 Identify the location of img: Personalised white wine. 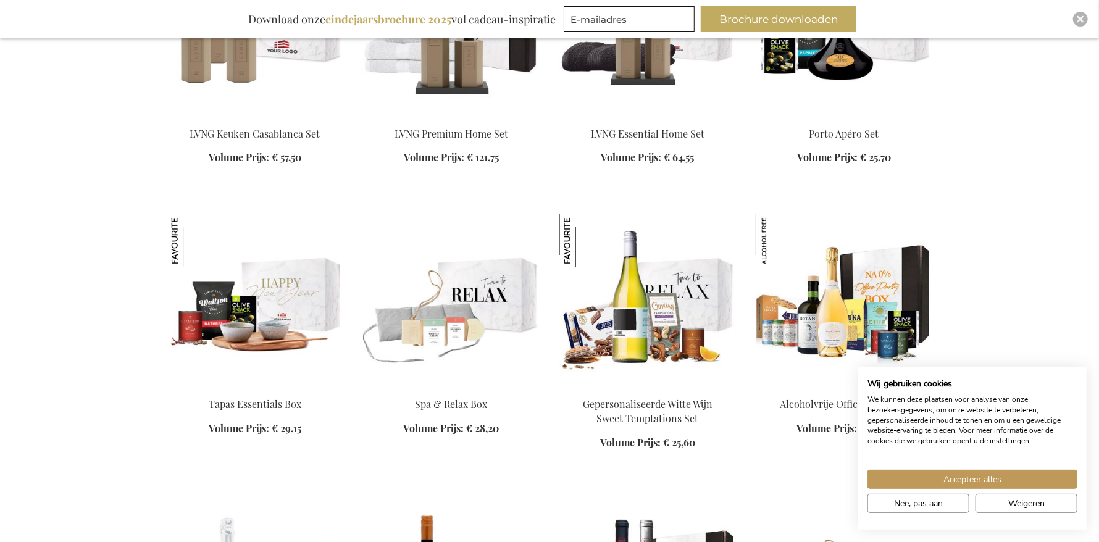
(648, 301).